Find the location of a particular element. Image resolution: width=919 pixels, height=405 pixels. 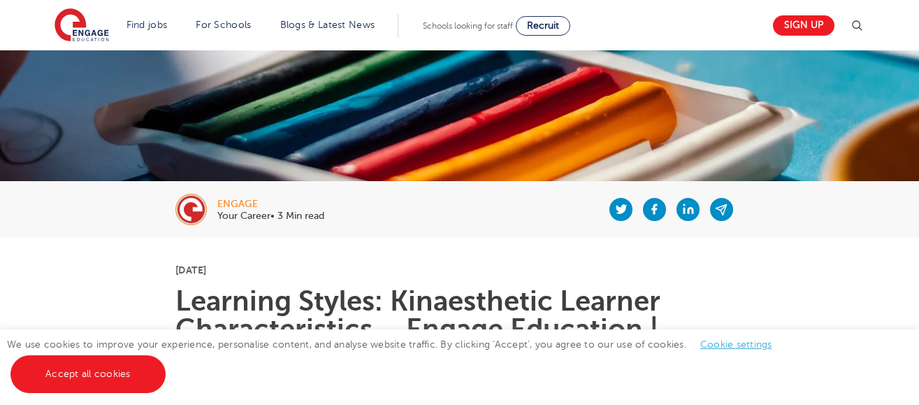

div: engage is located at coordinates (271, 204).